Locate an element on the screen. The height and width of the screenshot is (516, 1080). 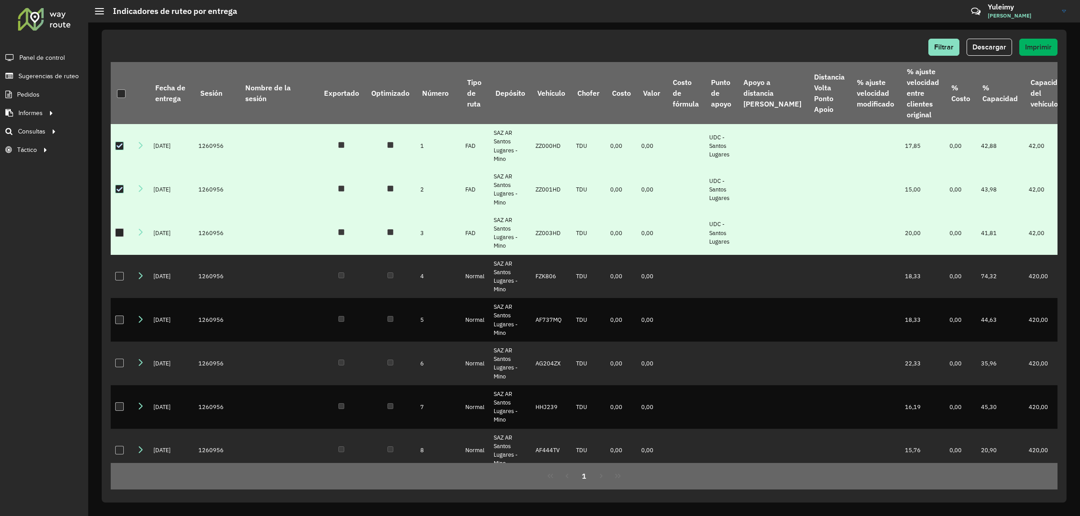
h2: Indicadores de ruteo por entrega is located at coordinates (170, 11).